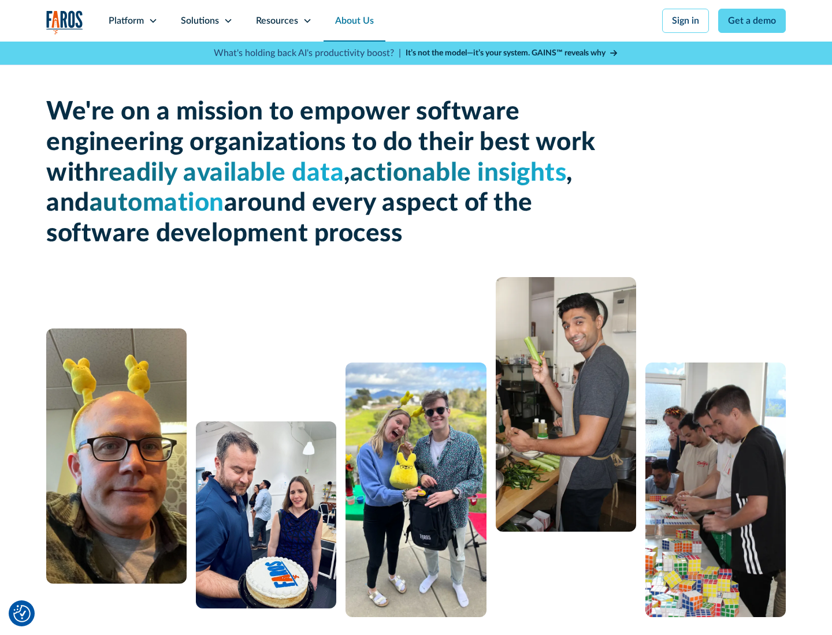 The image size is (832, 635). I want to click on span: actionable insights, so click(458, 173).